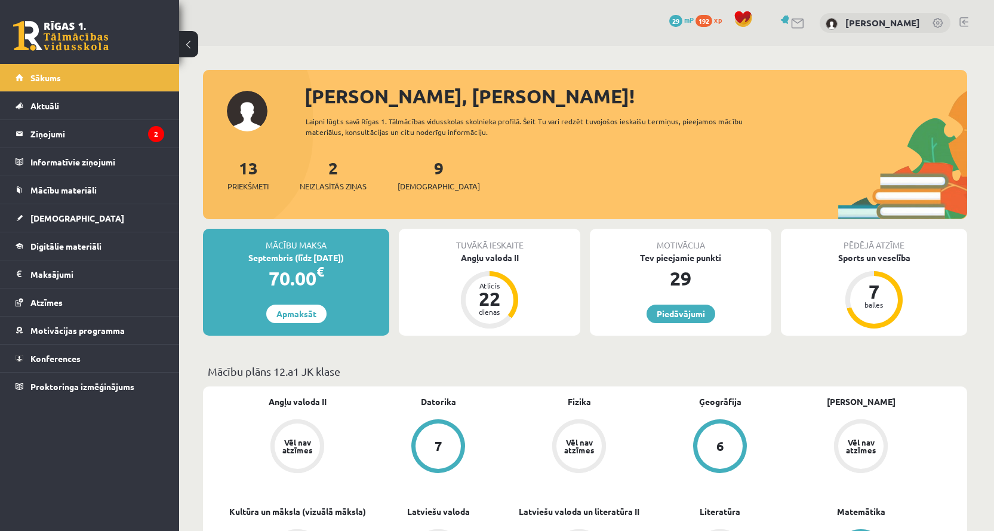 This screenshot has height=531, width=994. Describe the element at coordinates (676, 21) in the screenshot. I see `span: 29` at that location.